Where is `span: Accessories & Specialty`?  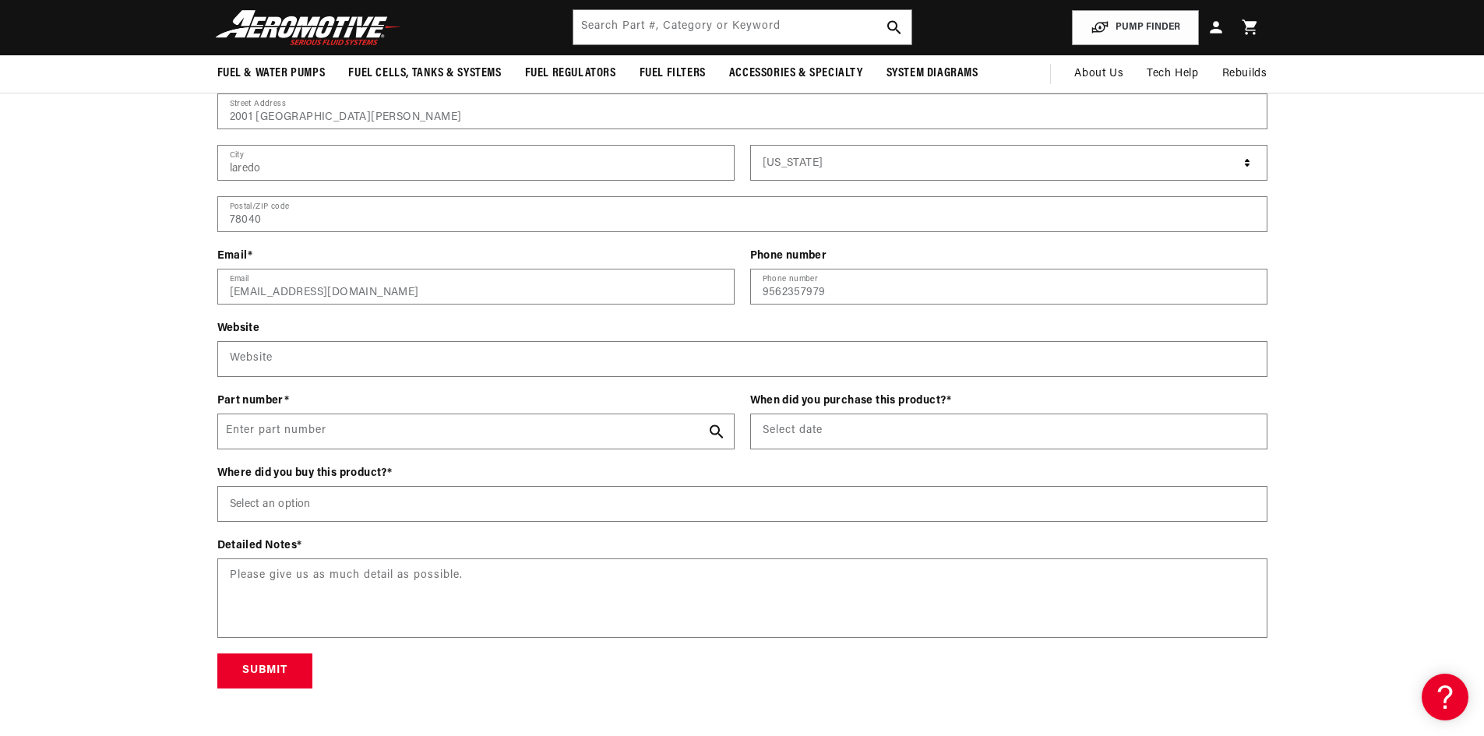
span: Accessories & Specialty is located at coordinates (796, 73).